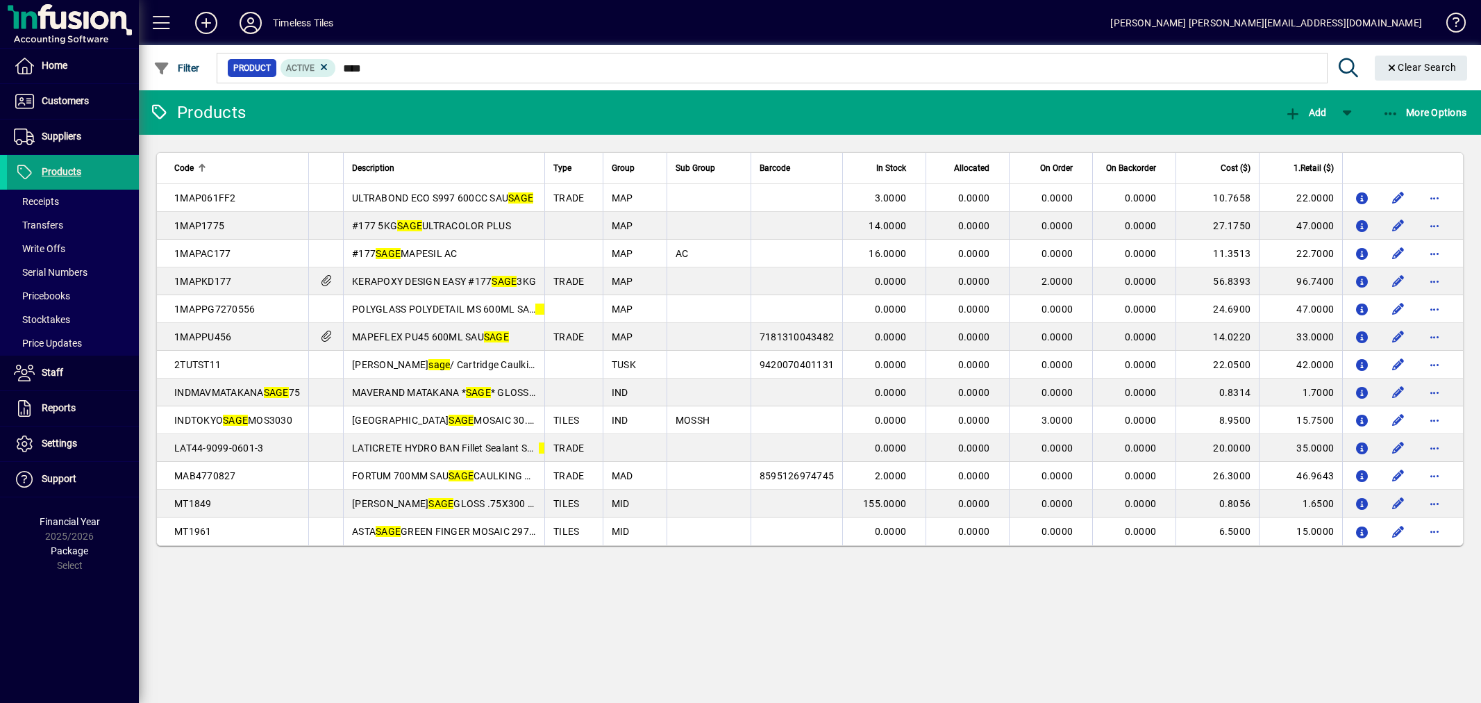 This screenshot has height=703, width=1481. Describe the element at coordinates (884, 503) in the screenshot. I see `span: 155.0000` at that location.